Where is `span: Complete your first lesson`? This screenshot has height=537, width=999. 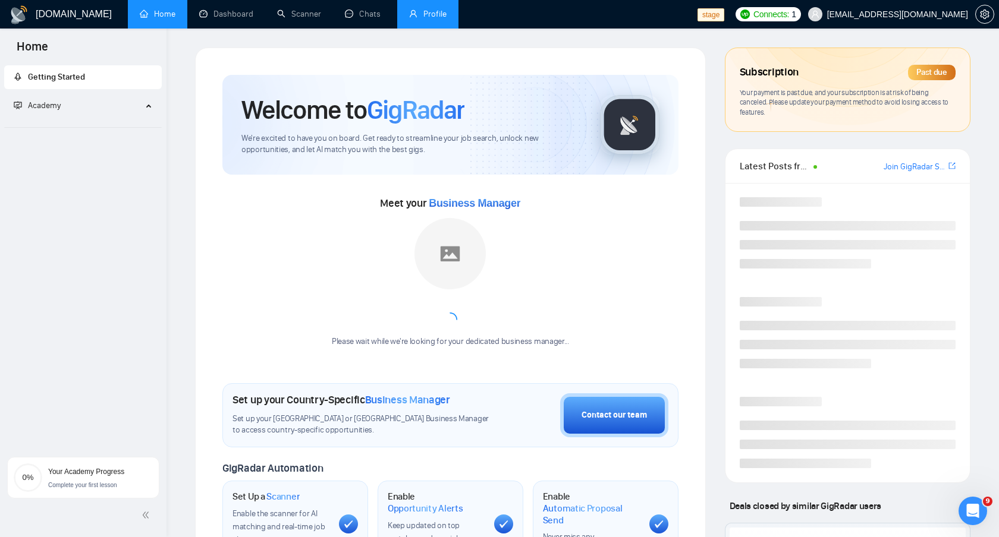 span: Complete your first lesson is located at coordinates (83, 485).